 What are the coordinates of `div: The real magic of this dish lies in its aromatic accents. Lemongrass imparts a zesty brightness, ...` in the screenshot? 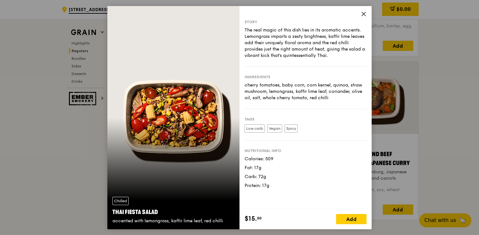 It's located at (305, 43).